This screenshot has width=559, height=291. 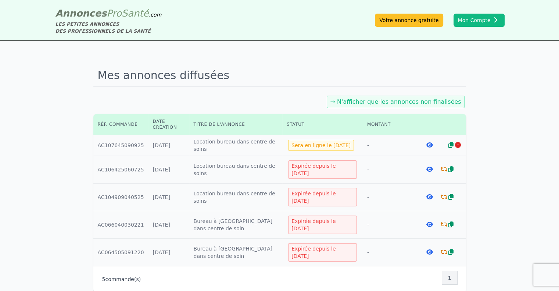 I want to click on th: Réf. commande, so click(x=121, y=124).